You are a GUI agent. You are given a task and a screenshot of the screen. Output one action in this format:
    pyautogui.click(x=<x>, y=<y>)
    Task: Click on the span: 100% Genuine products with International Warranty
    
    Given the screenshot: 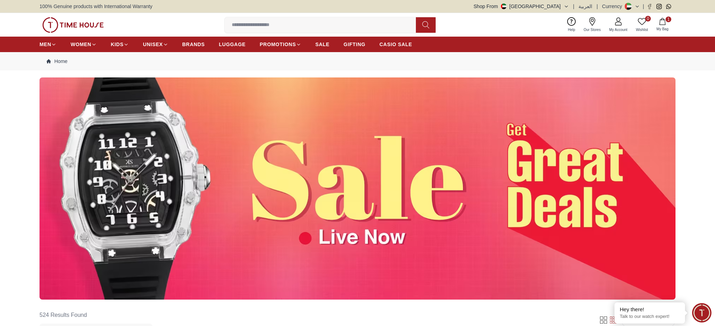 What is the action you would take?
    pyautogui.click(x=96, y=6)
    